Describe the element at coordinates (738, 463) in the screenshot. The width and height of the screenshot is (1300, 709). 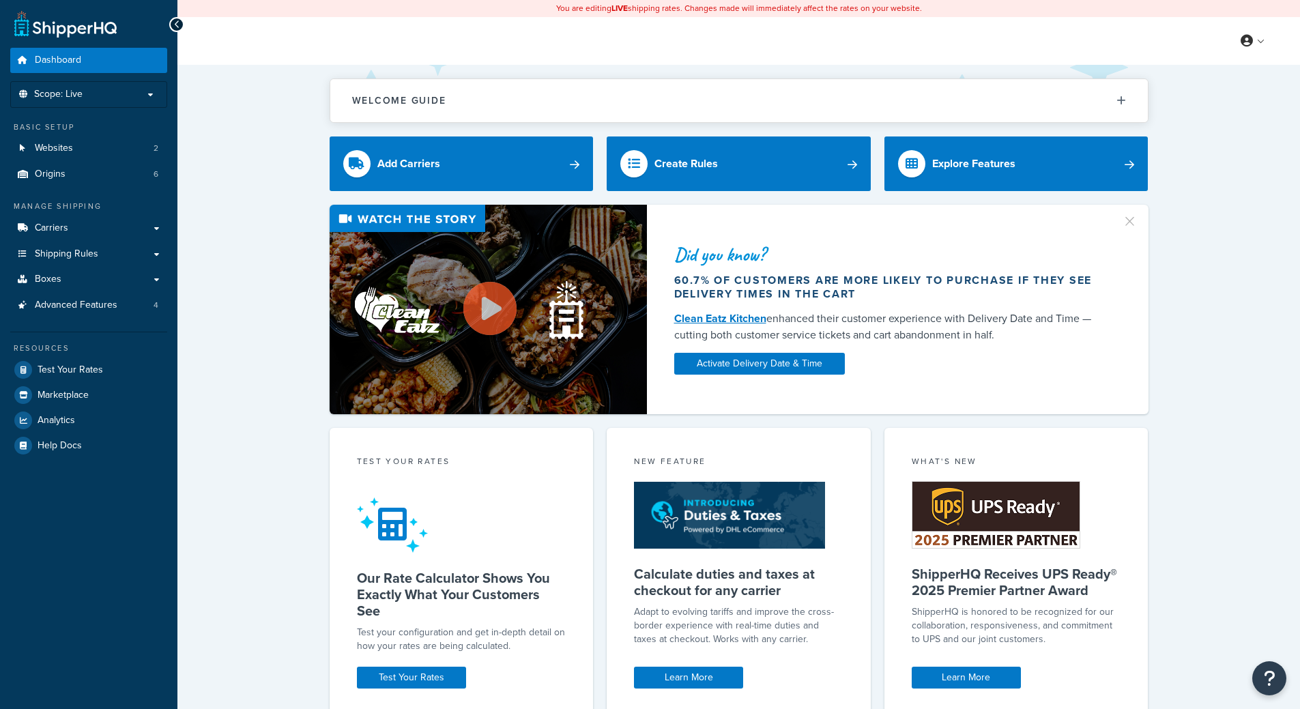
I see `div: New Feature` at that location.